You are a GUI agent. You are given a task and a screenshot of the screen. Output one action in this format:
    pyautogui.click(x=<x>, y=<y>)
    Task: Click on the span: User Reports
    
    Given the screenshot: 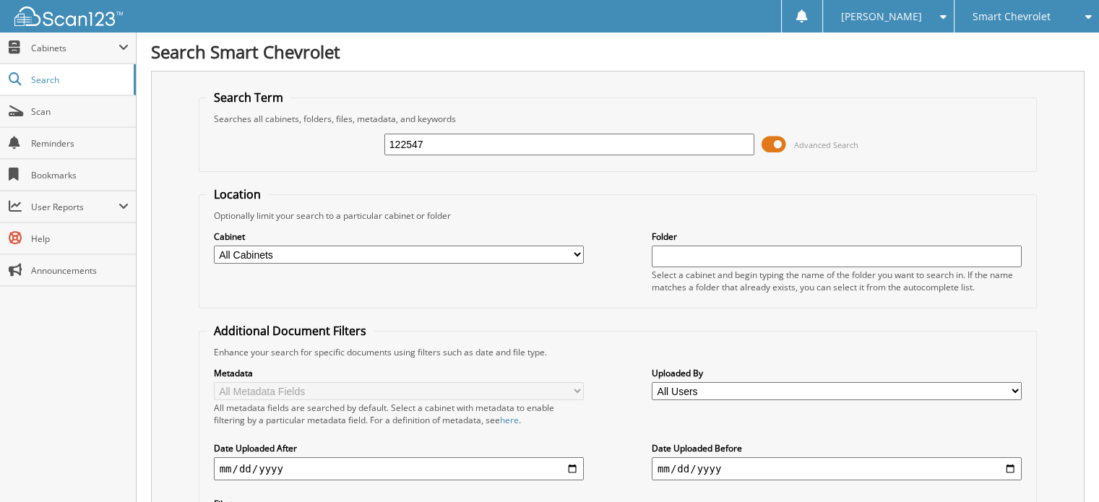 What is the action you would take?
    pyautogui.click(x=74, y=207)
    